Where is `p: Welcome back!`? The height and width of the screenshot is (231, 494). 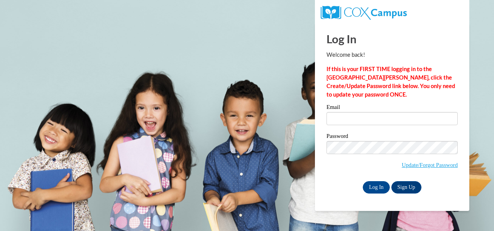 p: Welcome back! is located at coordinates (392, 55).